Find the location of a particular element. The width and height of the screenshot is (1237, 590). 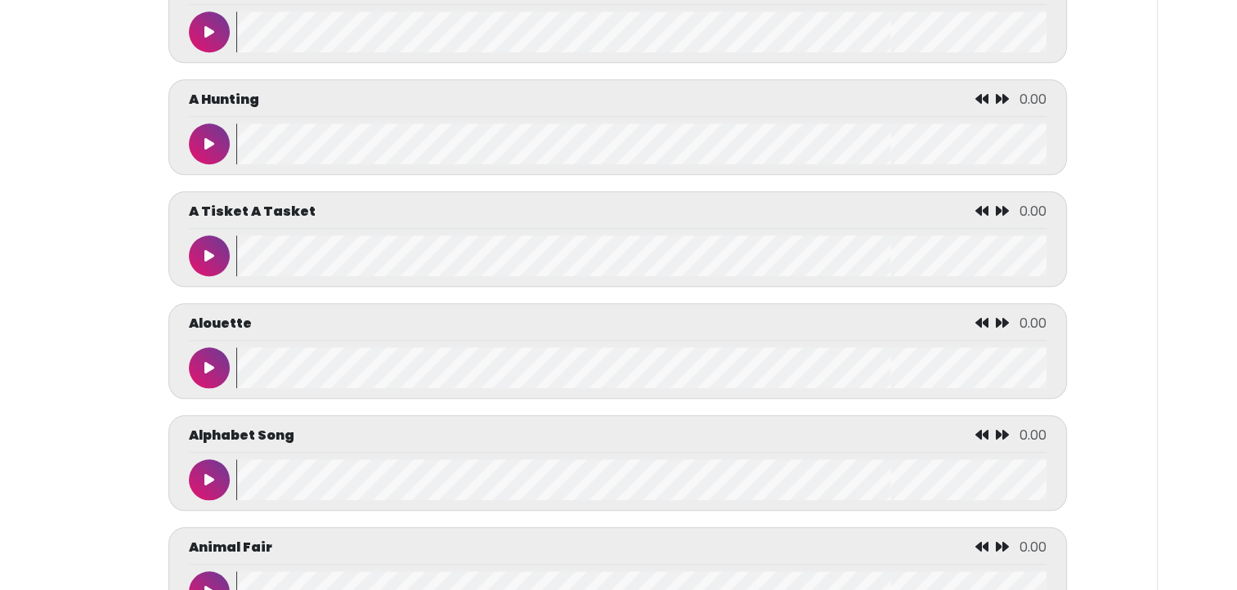

p: Alphabet Song is located at coordinates (241, 436).